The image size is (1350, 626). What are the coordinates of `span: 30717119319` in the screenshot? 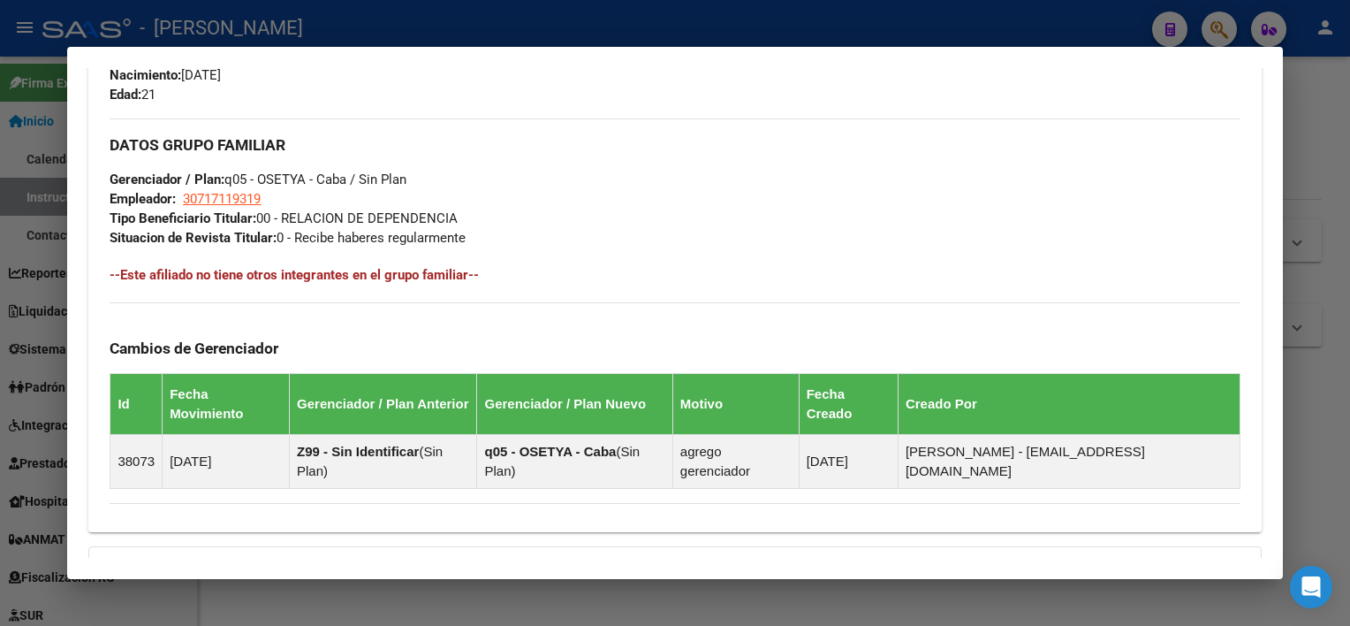 It's located at (222, 199).